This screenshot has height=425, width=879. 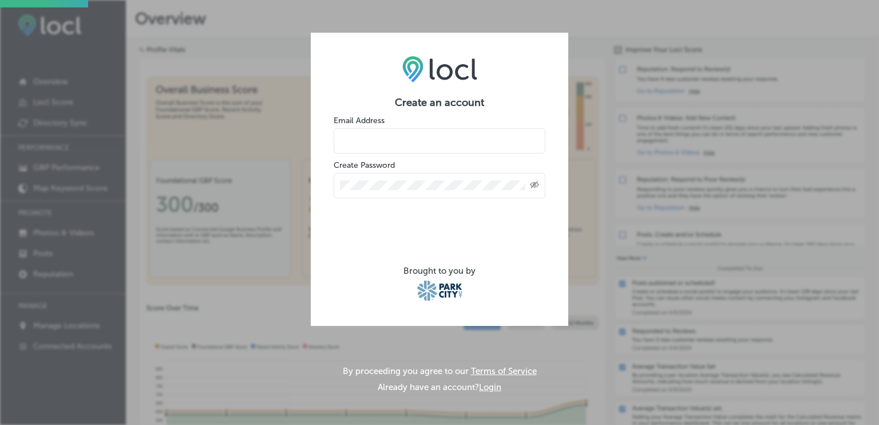 What do you see at coordinates (439, 69) in the screenshot?
I see `img: LOCL logo` at bounding box center [439, 69].